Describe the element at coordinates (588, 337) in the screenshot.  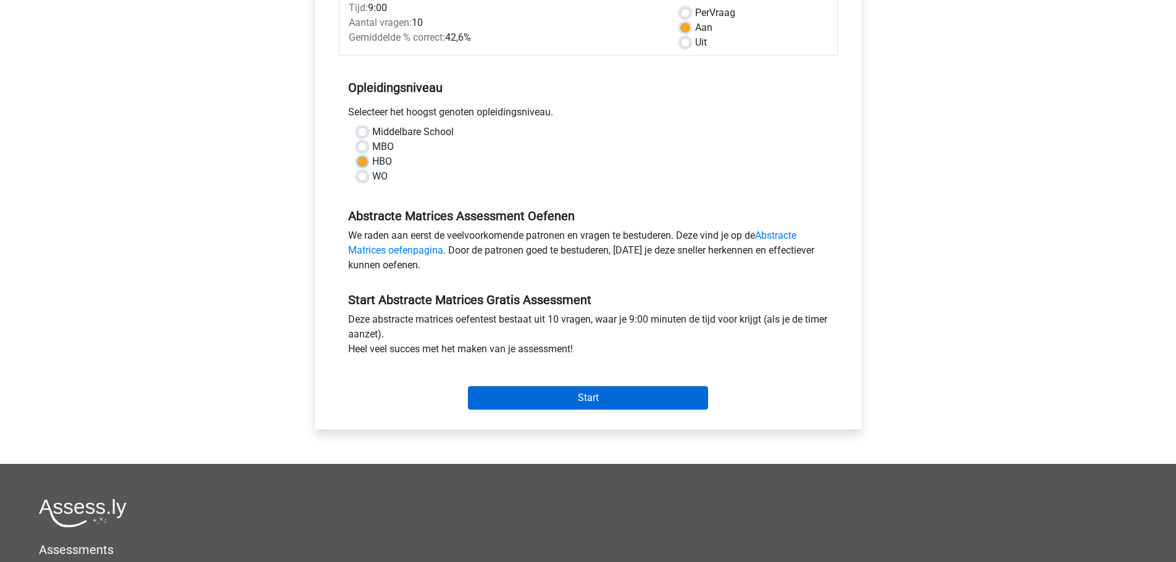
I see `div: Deze abstracte matrices oefentest bestaat uit 10 vragen, waar je 9:00 minuten de tijd voor krijgt...` at that location.